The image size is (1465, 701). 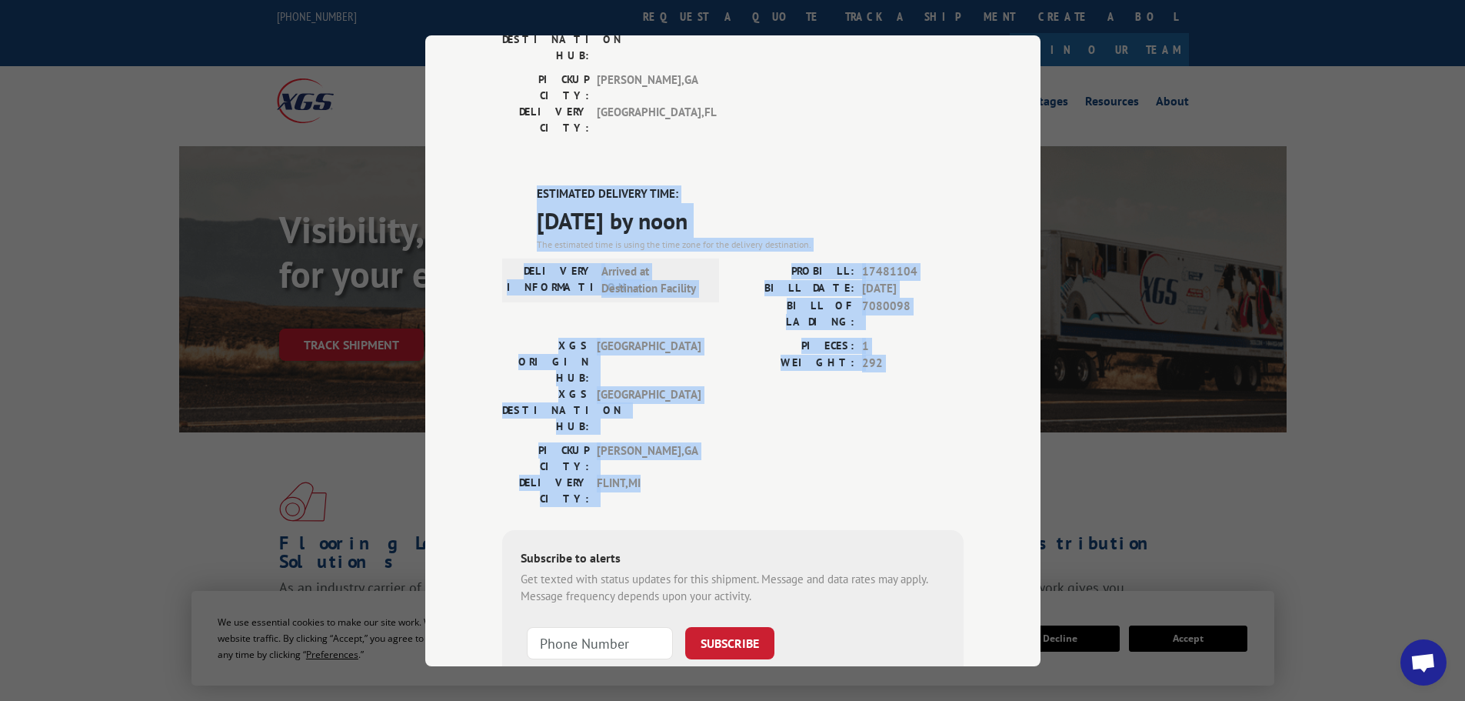 What do you see at coordinates (1424, 662) in the screenshot?
I see `div: Open chat` at bounding box center [1424, 662].